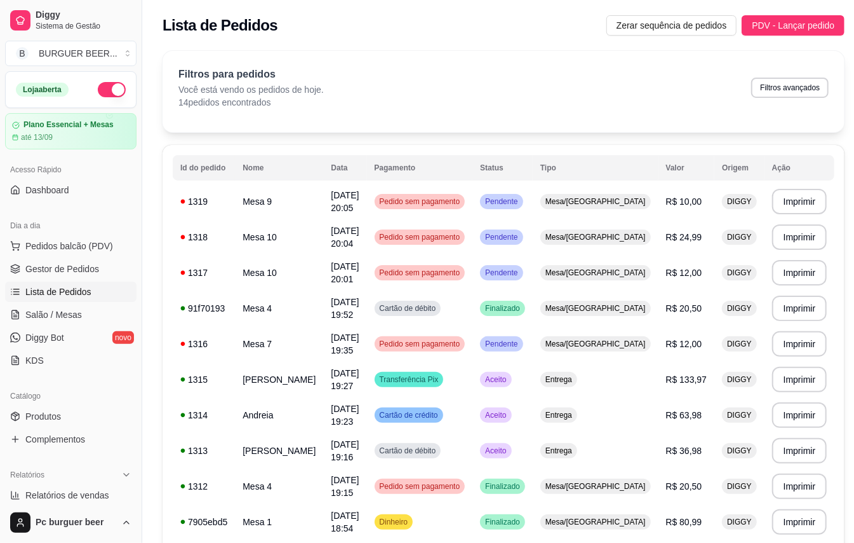 The height and width of the screenshot is (543, 854). Describe the element at coordinates (394, 522) in the screenshot. I see `span: Dinheiro` at that location.